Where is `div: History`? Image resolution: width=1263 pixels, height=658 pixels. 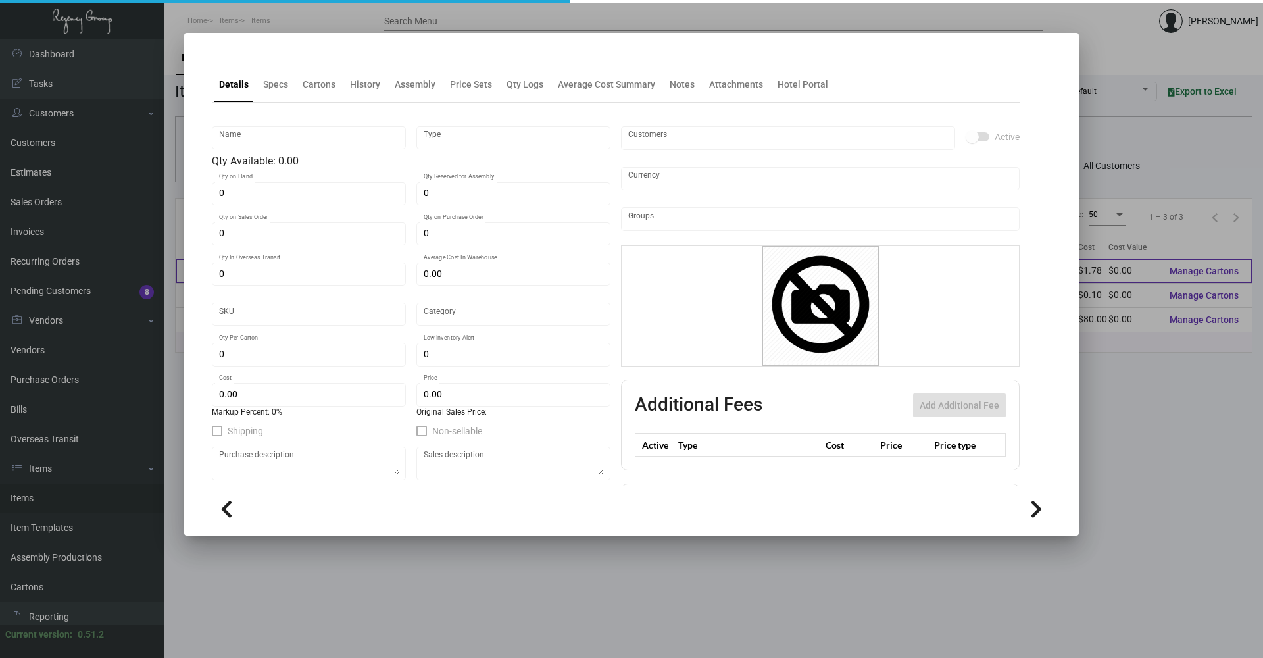 div: History is located at coordinates (365, 84).